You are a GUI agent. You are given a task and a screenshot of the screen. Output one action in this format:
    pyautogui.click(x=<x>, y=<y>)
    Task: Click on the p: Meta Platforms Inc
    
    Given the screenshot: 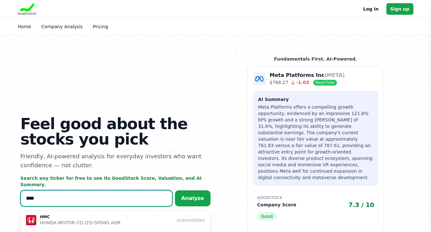 What is the action you would take?
    pyautogui.click(x=307, y=75)
    